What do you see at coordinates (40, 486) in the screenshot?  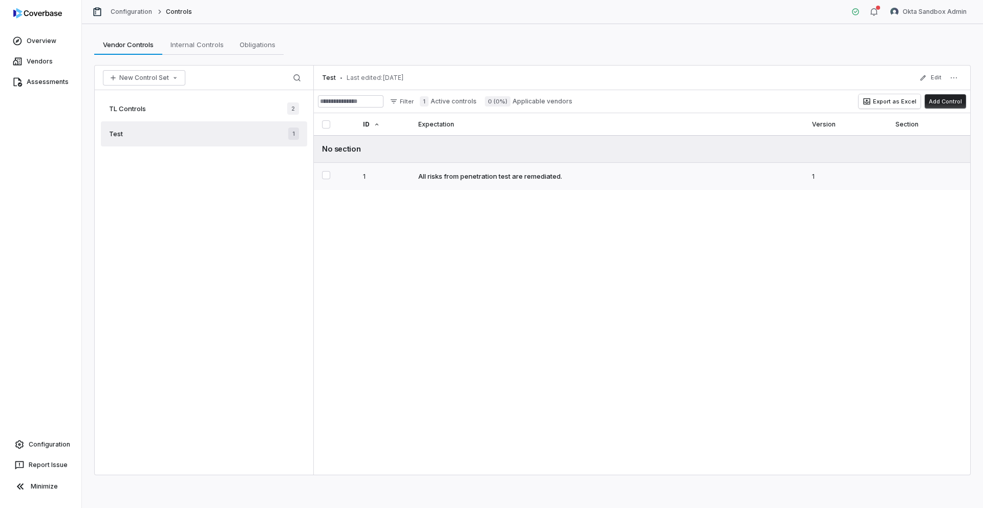 I see `button: Minimize` at bounding box center [40, 486].